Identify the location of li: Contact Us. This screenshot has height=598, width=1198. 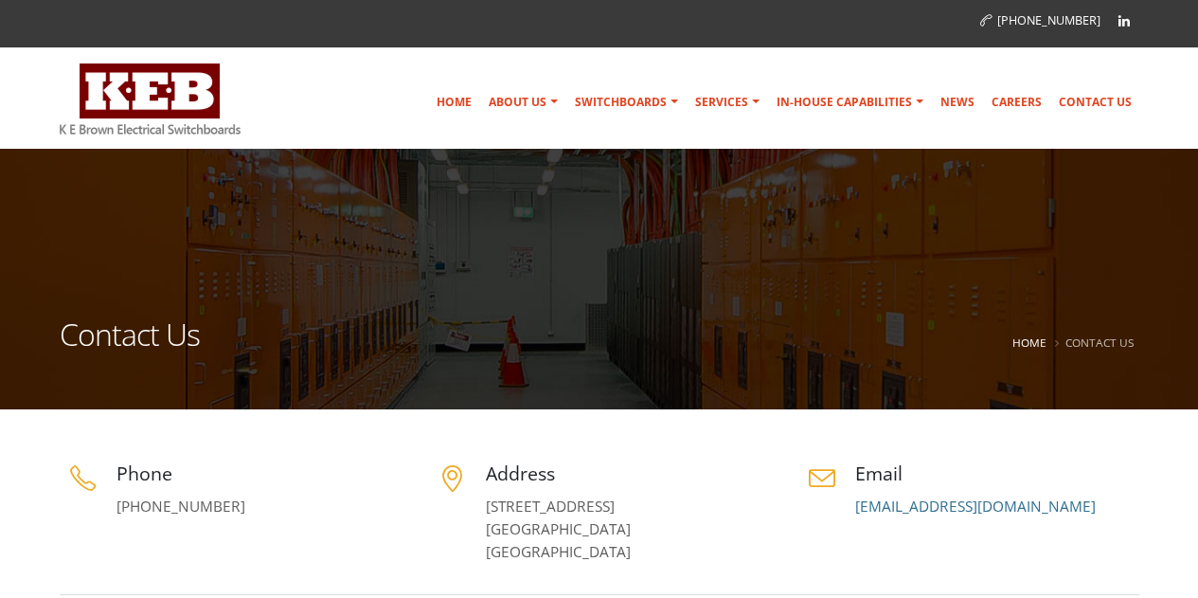
(1092, 342).